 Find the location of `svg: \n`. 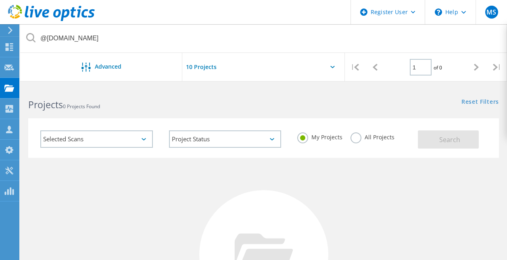

svg: \n is located at coordinates (438, 12).